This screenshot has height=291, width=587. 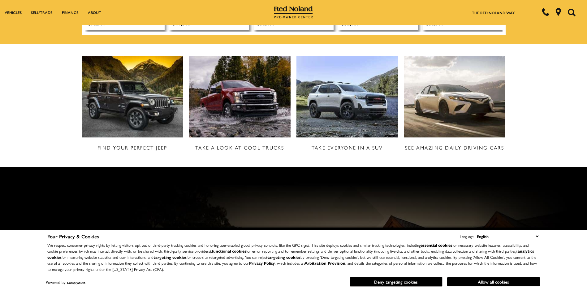 What do you see at coordinates (240, 97) in the screenshot?
I see `img: Take a Look at Cool Trucks` at bounding box center [240, 97].